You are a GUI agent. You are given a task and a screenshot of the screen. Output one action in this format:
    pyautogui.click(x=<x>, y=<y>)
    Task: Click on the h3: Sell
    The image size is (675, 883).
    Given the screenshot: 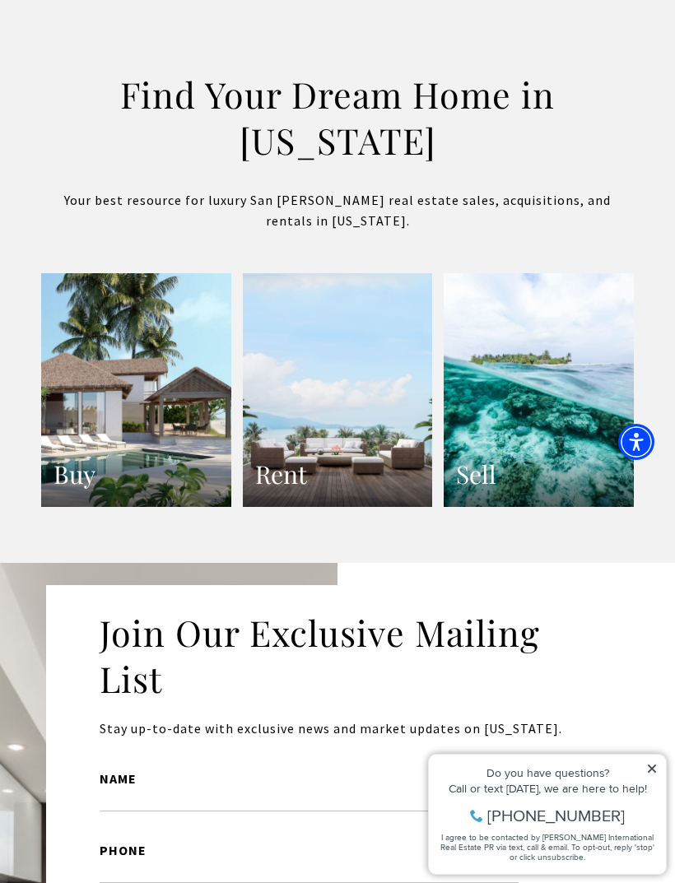 What is the action you would take?
    pyautogui.click(x=538, y=474)
    